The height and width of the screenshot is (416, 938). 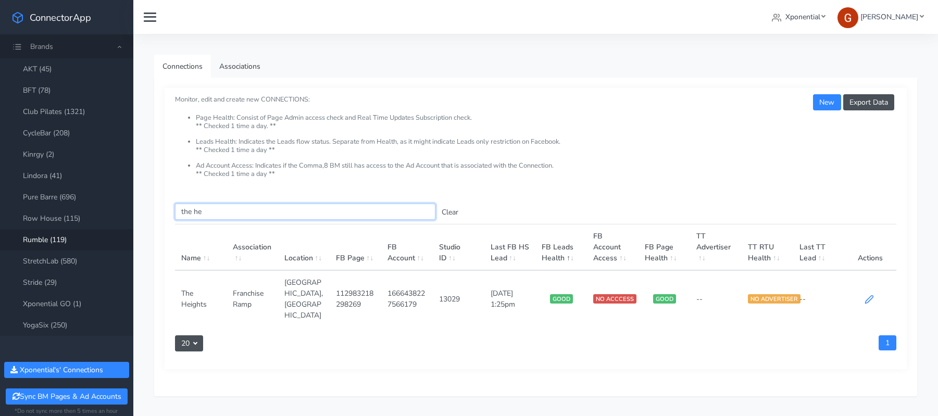 I want to click on td: The Heights, so click(x=201, y=298).